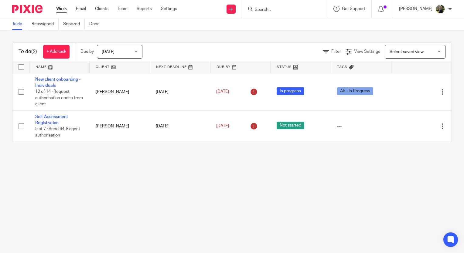 This screenshot has width=464, height=253. What do you see at coordinates (290, 125) in the screenshot?
I see `span: Not started` at bounding box center [290, 125].